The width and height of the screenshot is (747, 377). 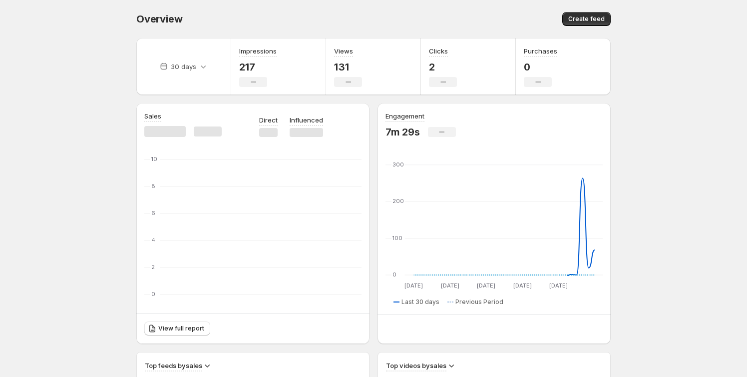 I want to click on h3: Top videos by sales, so click(x=416, y=365).